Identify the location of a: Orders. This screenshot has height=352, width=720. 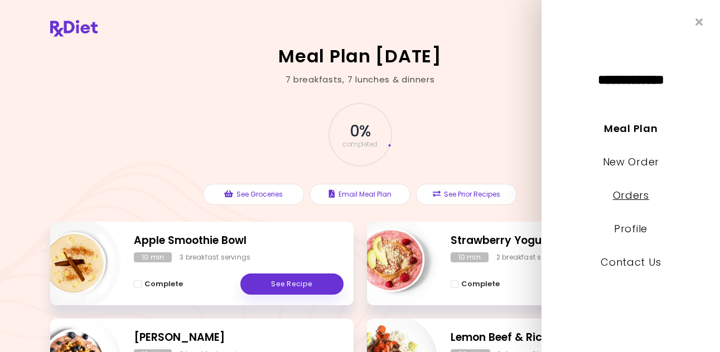
(630, 195).